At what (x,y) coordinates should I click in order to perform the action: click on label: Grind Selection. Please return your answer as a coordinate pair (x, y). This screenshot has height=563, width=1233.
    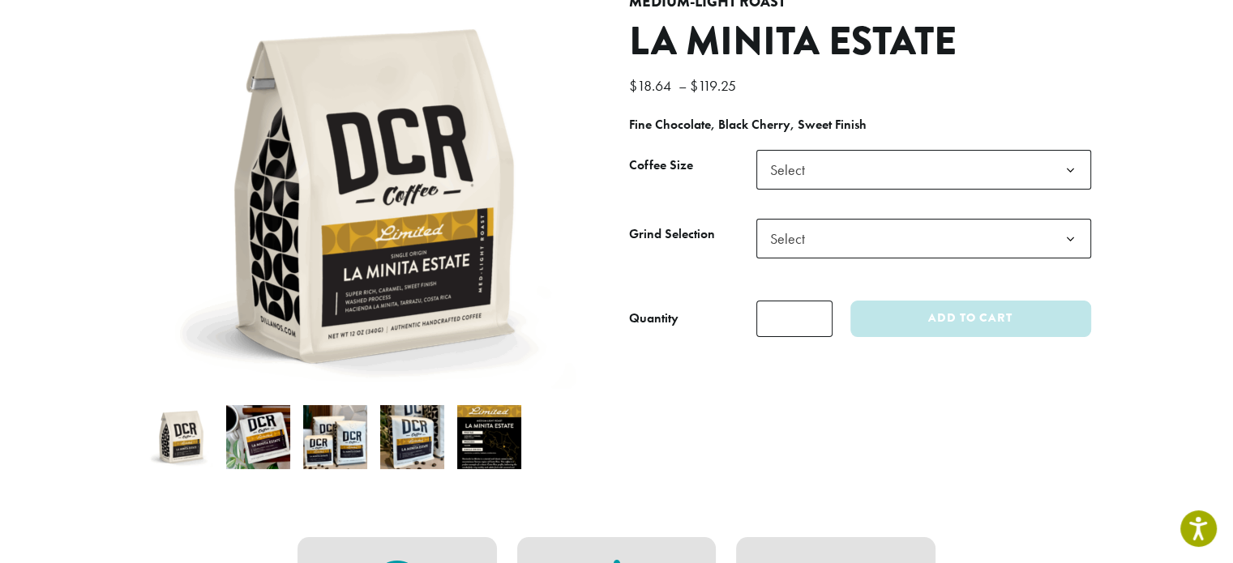
    Looking at the image, I should click on (692, 234).